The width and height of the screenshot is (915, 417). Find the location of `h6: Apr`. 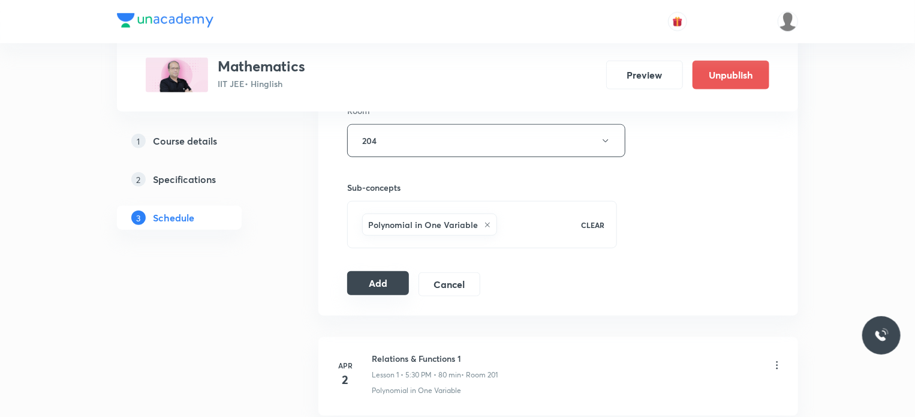

h6: Apr is located at coordinates (346, 365).